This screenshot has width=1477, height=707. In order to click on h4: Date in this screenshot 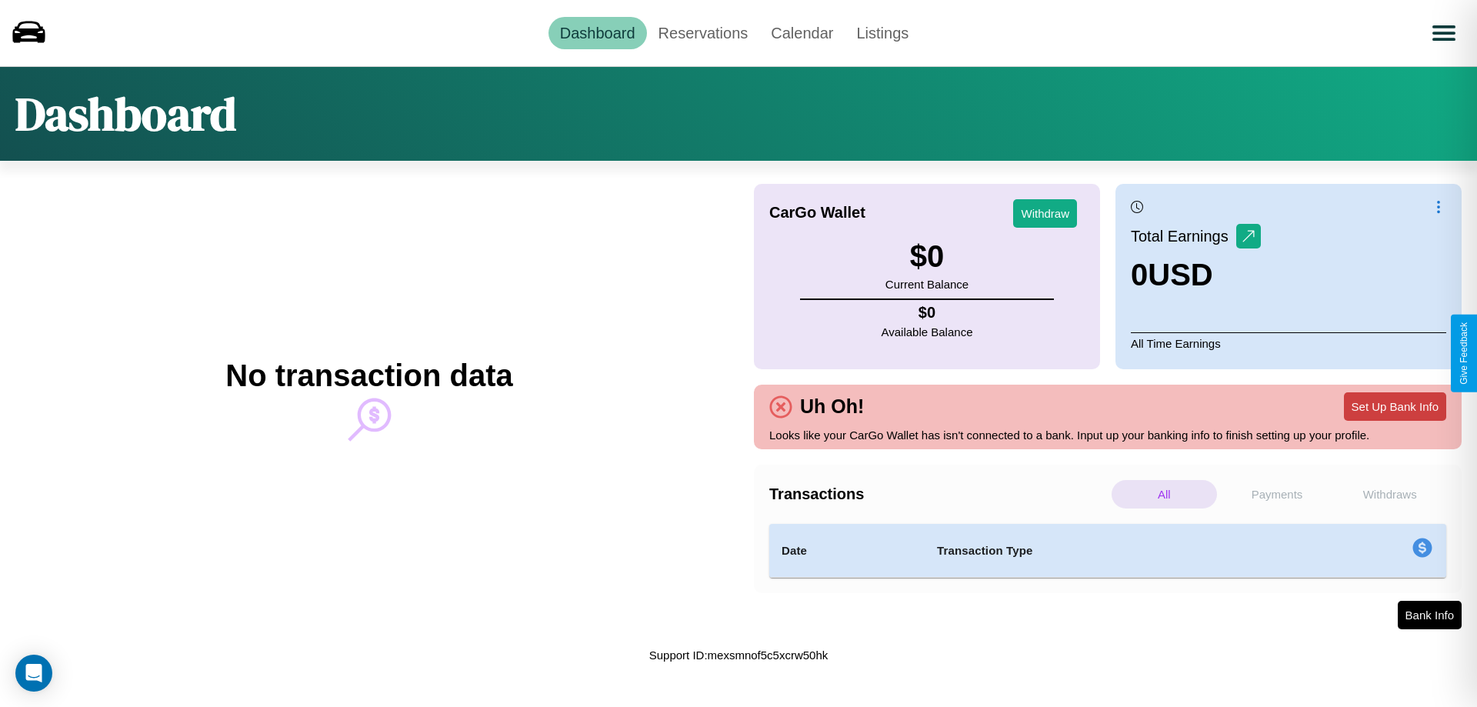, I will do `click(847, 551)`.